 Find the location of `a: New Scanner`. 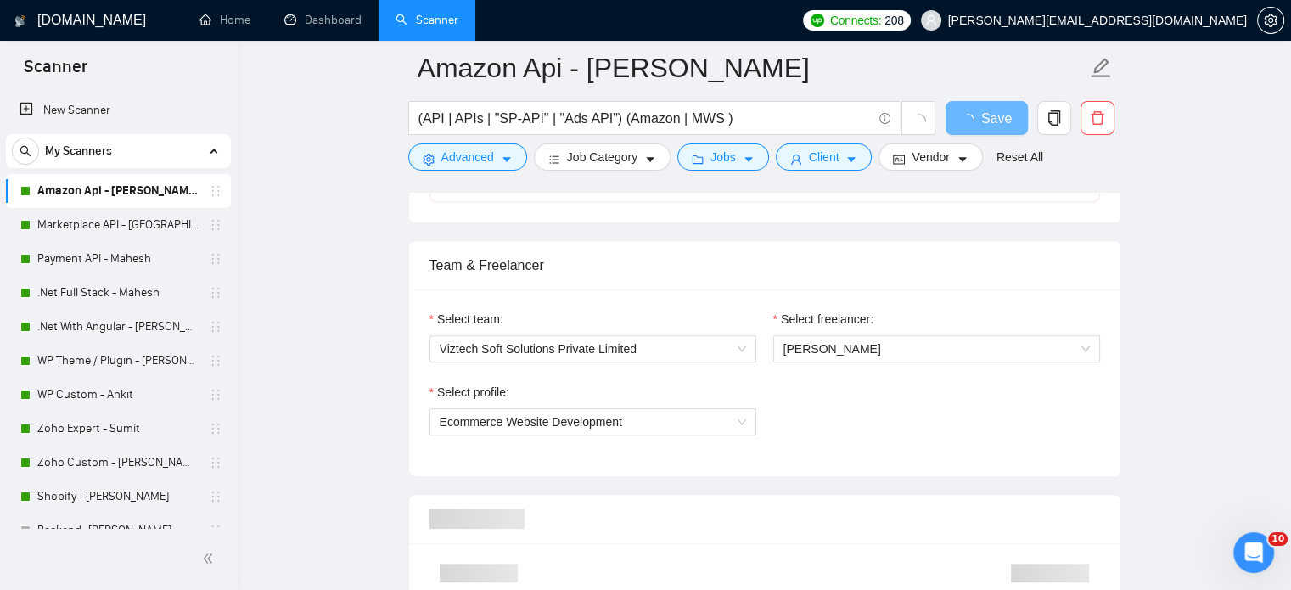

a: New Scanner is located at coordinates (118, 110).